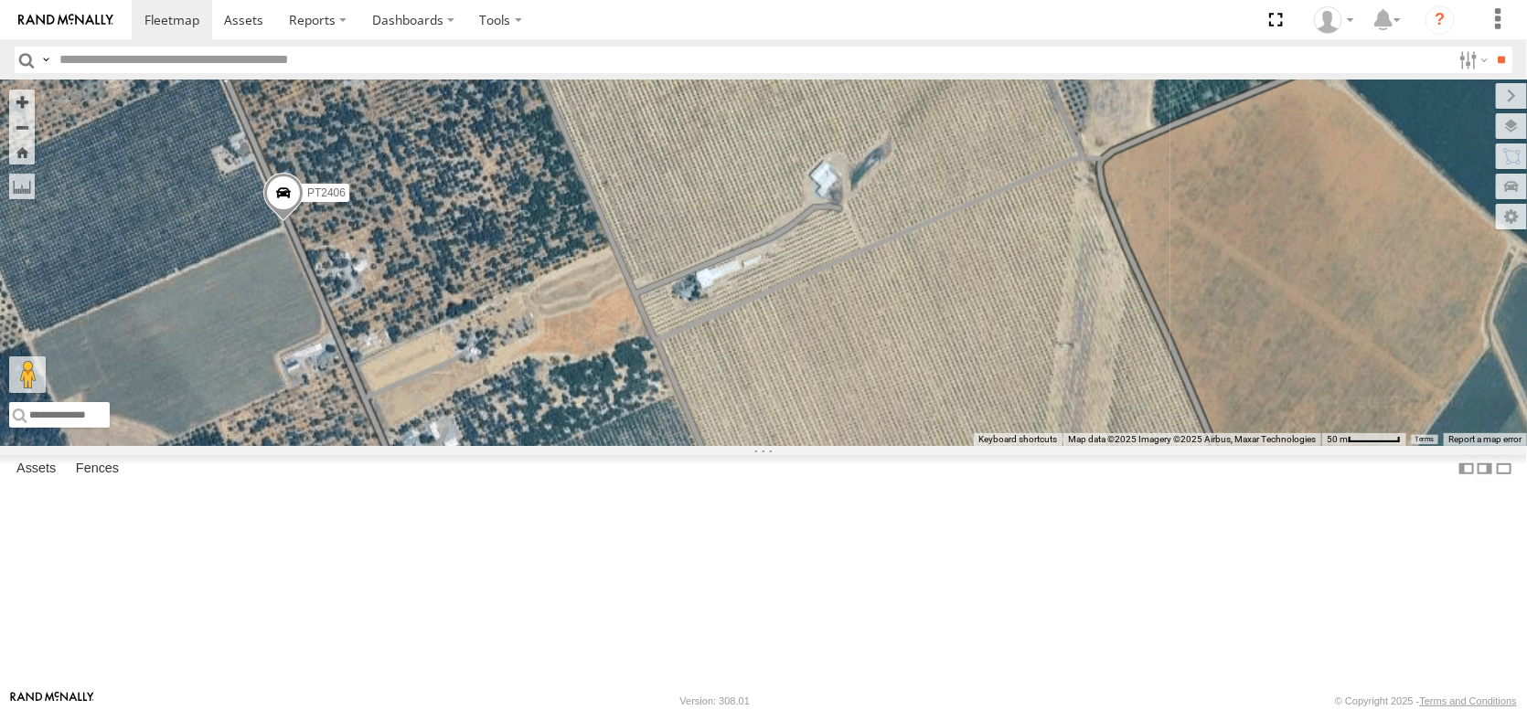 This screenshot has height=710, width=1527. Describe the element at coordinates (1425, 701) in the screenshot. I see `div: © Copyright 2025 -` at that location.